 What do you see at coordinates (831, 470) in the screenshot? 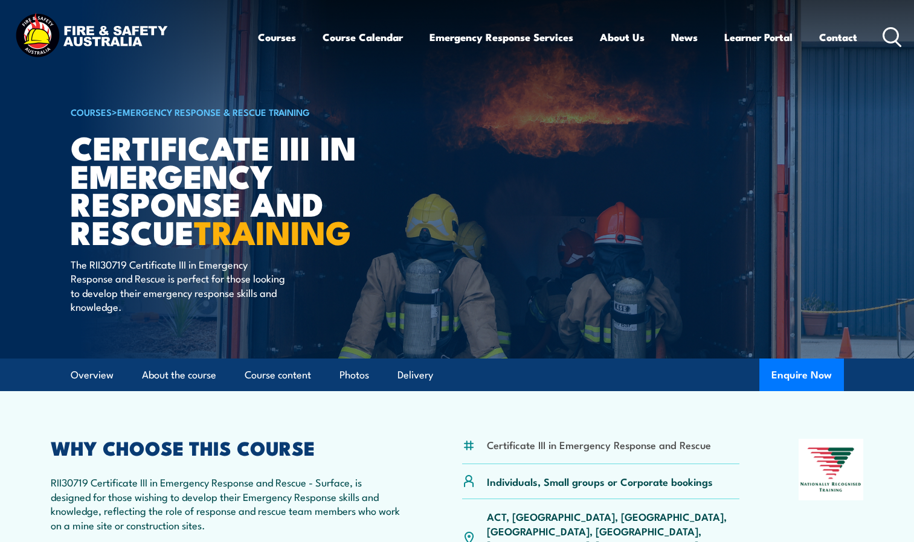
I see `img: Nationally Recognised Training logo.` at bounding box center [831, 470].